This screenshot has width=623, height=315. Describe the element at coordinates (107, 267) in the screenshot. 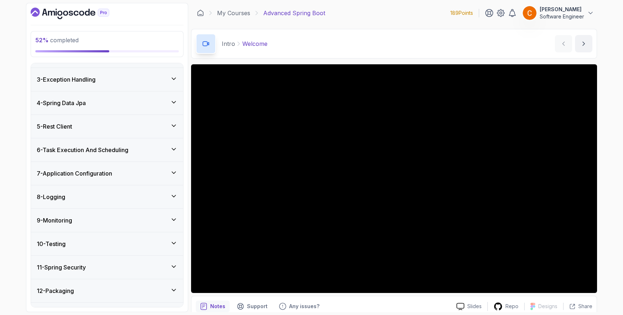

I see `button: 11-Spring Security` at that location.